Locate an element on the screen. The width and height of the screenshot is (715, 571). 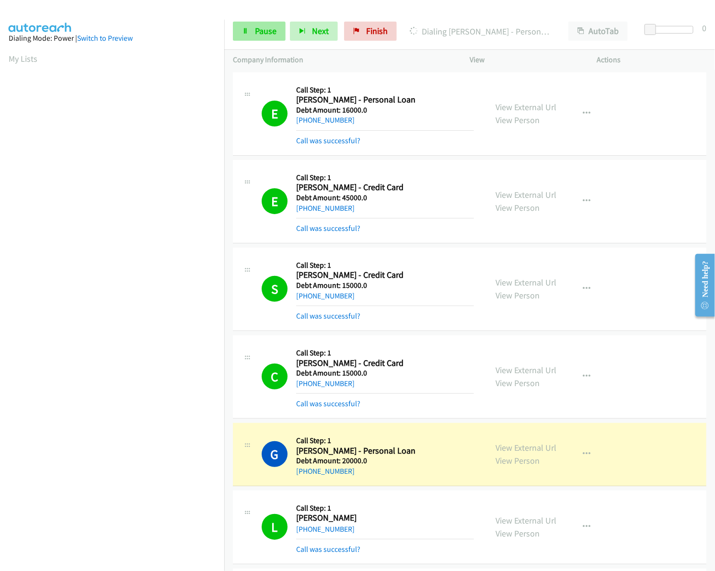
div: Delay between calls (in seconds) is located at coordinates (671, 30).